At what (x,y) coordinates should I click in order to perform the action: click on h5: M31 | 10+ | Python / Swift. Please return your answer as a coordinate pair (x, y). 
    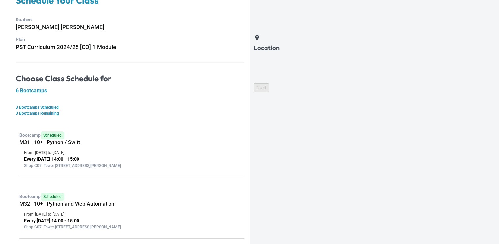
    Looking at the image, I should click on (132, 142).